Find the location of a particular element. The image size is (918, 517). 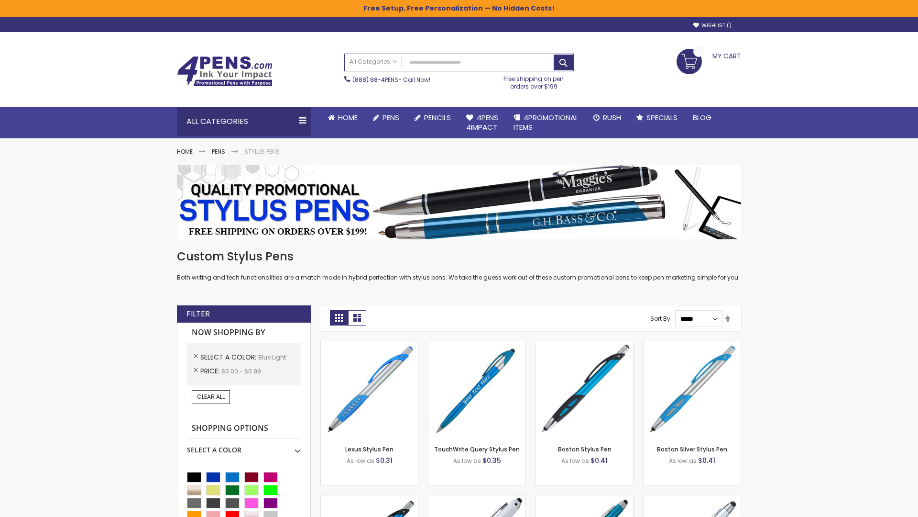

span: - Call Now! is located at coordinates (391, 79).